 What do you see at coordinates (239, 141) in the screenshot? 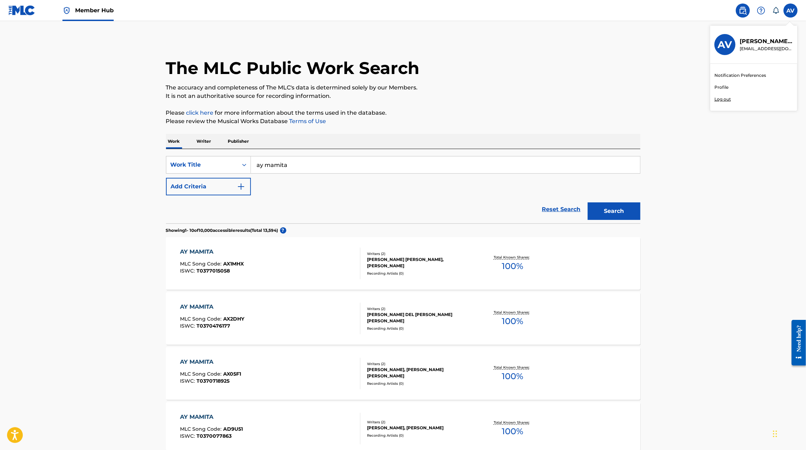
I see `p: Publisher` at bounding box center [239, 141].